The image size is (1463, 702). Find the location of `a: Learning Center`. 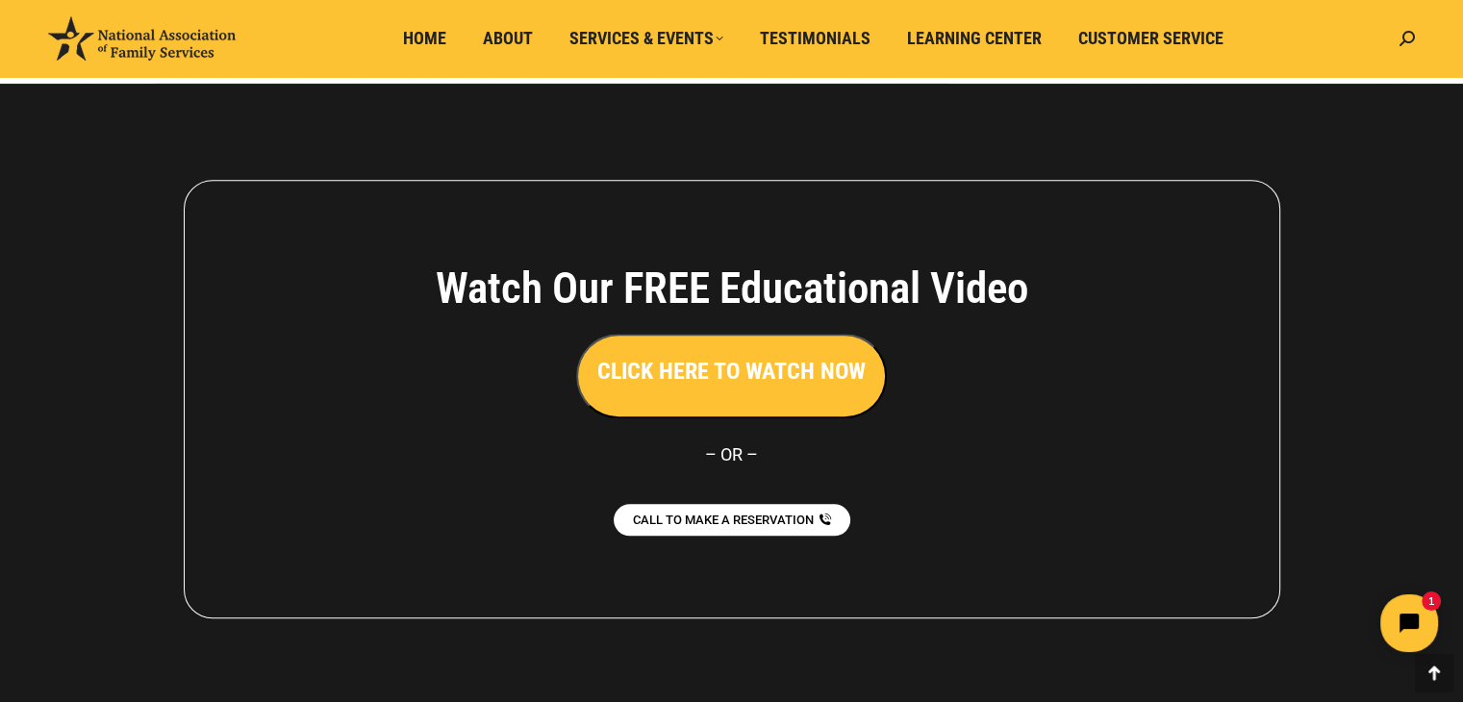

a: Learning Center is located at coordinates (974, 38).